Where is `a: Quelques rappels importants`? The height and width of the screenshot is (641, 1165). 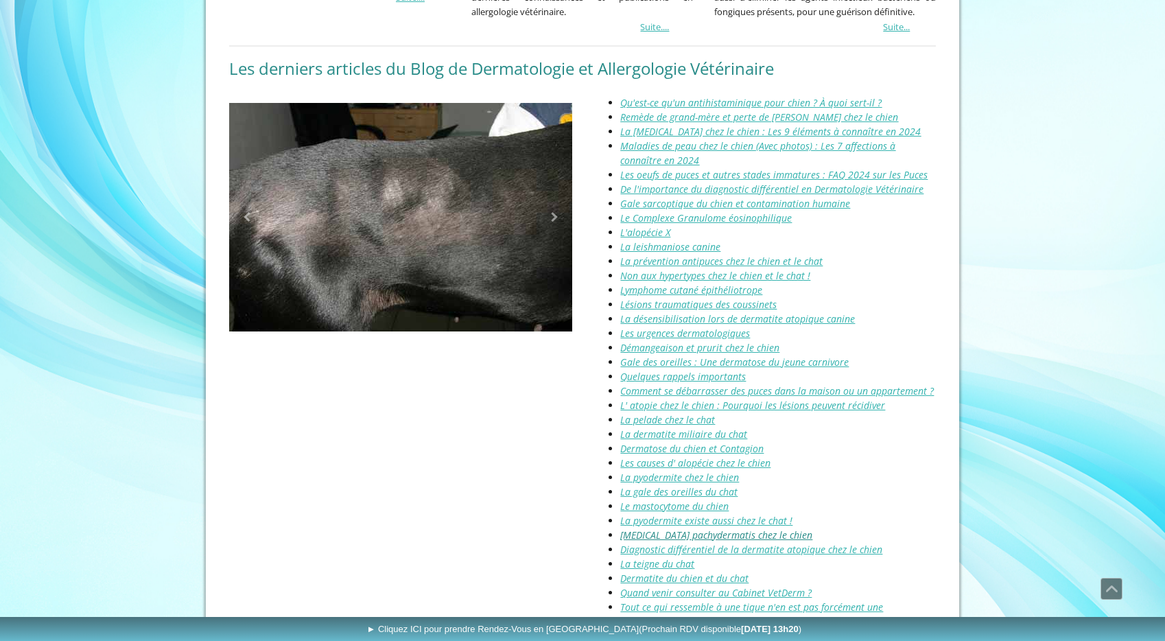 a: Quelques rappels importants is located at coordinates (683, 376).